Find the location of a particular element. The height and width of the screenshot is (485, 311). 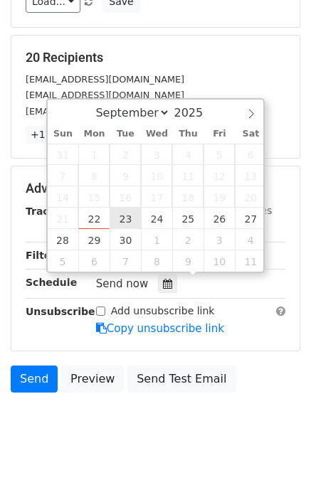

span: October 5, 2025 is located at coordinates (63, 261).